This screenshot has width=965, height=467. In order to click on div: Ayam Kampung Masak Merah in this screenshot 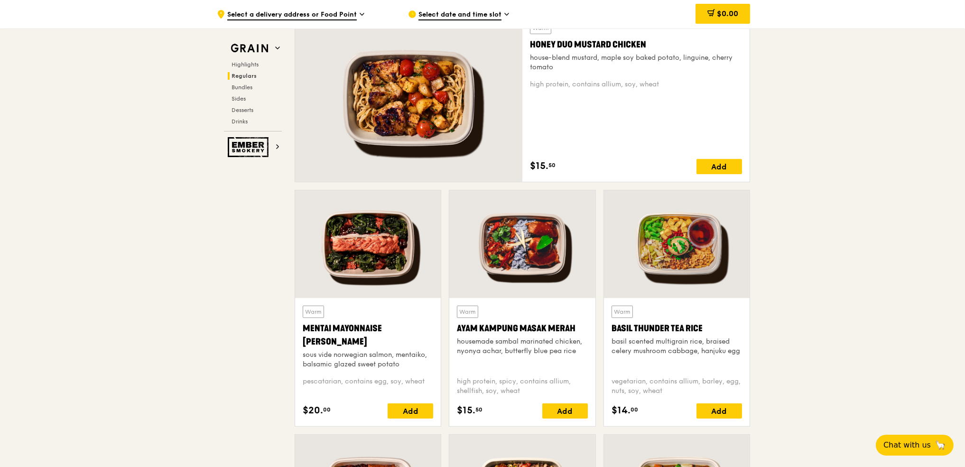, I will do `click(522, 328)`.